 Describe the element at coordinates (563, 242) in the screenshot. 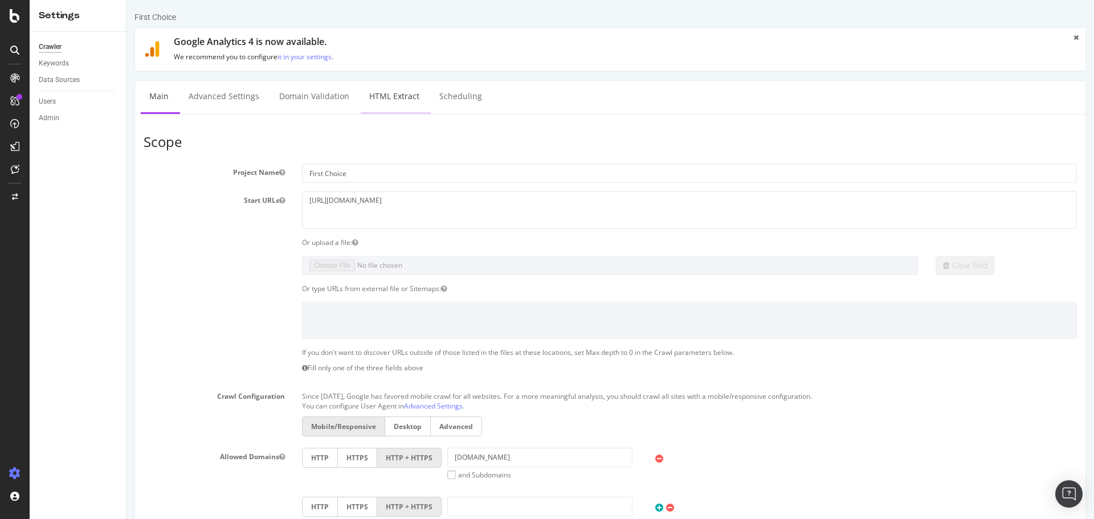

I see `div: Or upload a file:` at that location.